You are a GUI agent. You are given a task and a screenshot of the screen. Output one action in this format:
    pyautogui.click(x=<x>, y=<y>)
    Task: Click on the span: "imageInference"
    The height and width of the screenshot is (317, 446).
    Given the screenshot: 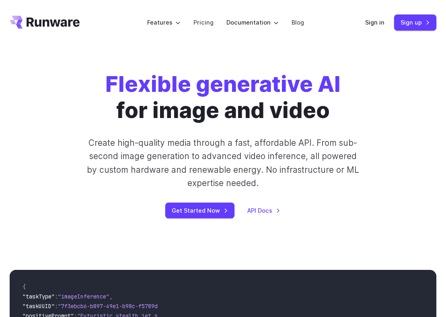 What is the action you would take?
    pyautogui.click(x=84, y=296)
    